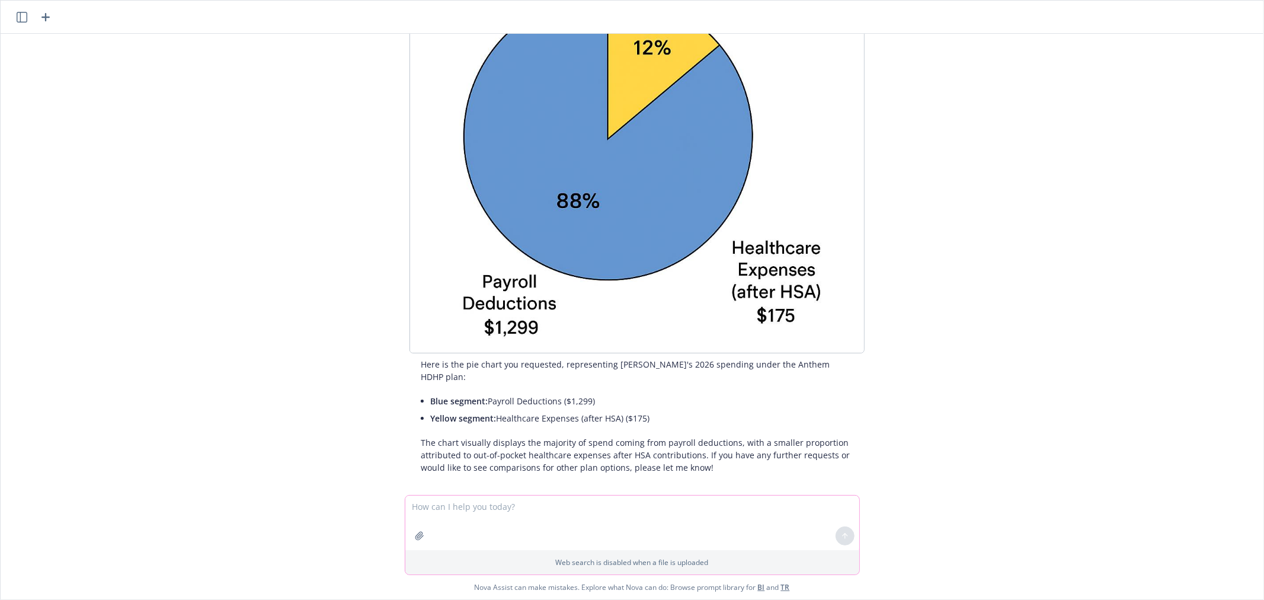 This screenshot has width=1264, height=600. What do you see at coordinates (642, 401) in the screenshot?
I see `li: Payroll Deductions ($1,299)` at bounding box center [642, 401].